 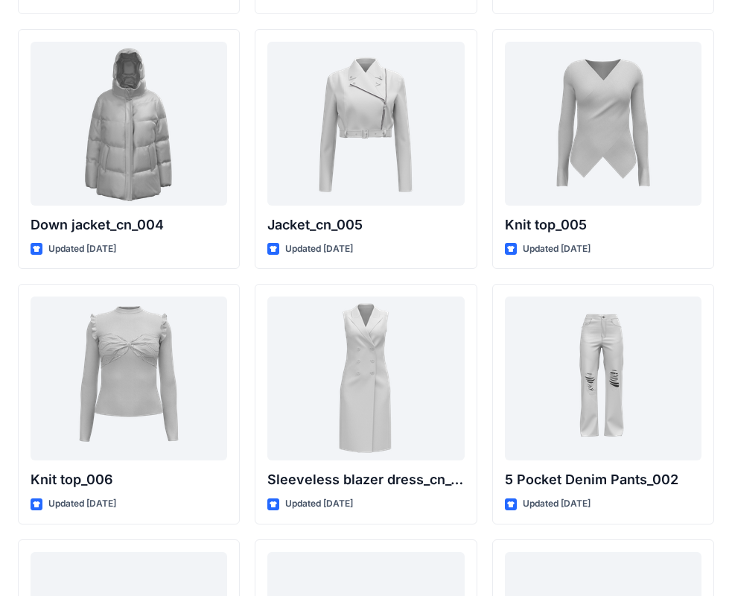 I want to click on a: Knit top_005, so click(x=603, y=124).